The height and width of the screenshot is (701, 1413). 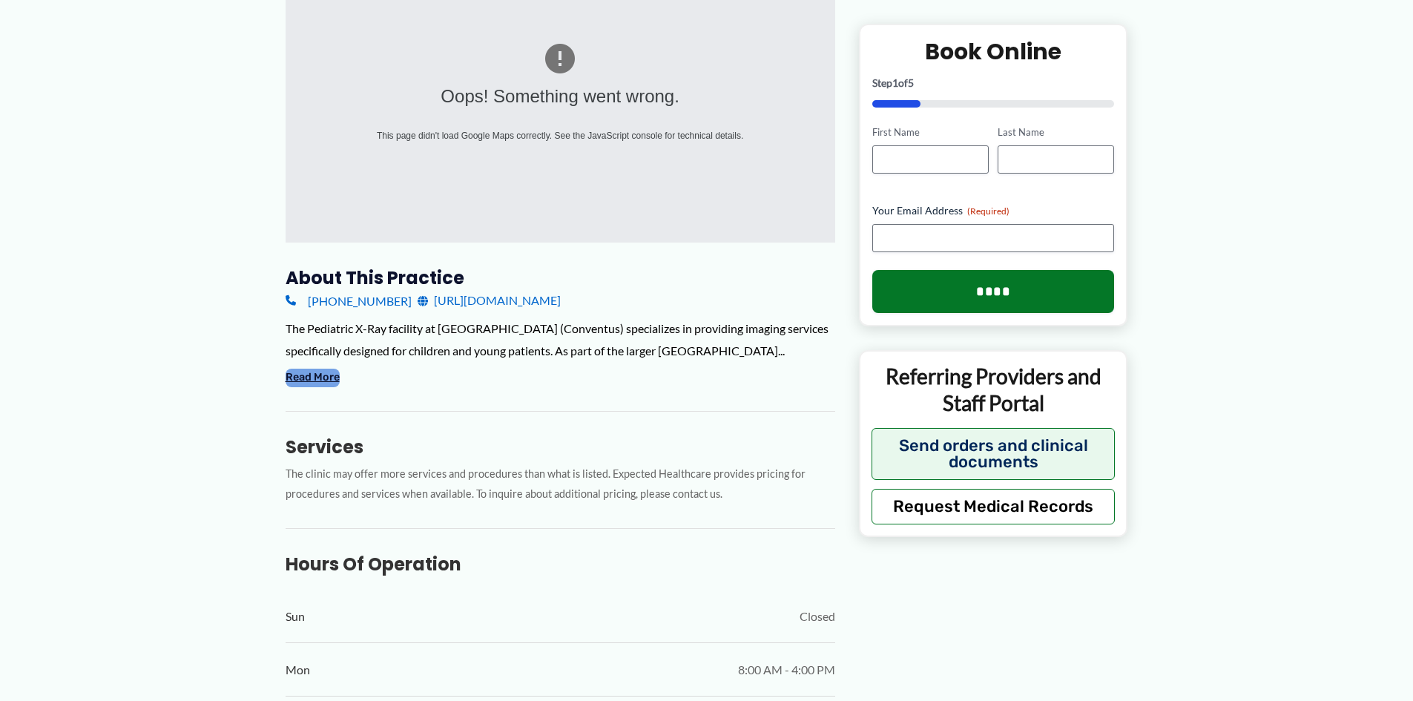 I want to click on p: Step of, so click(x=993, y=83).